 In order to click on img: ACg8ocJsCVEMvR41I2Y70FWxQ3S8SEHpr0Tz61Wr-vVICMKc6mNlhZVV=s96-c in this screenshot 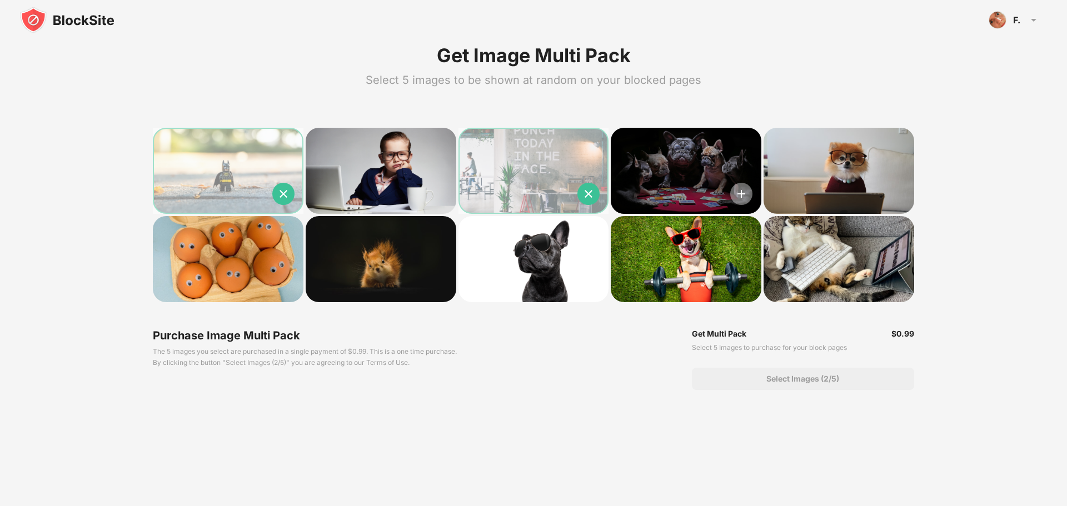, I will do `click(997, 20)`.